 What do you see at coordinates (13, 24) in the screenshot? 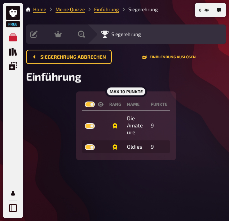
I see `span: Free` at bounding box center [13, 24].